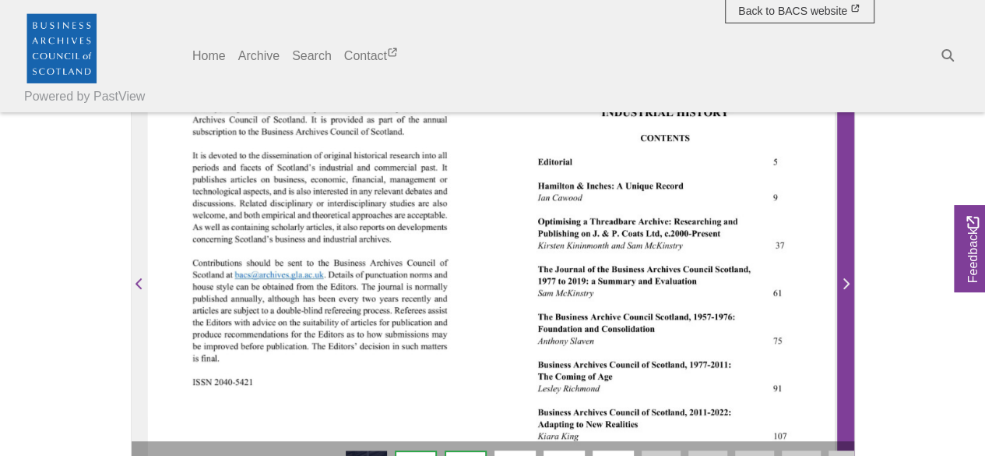  I want to click on a: Would you like to provide feedback?, so click(969, 248).